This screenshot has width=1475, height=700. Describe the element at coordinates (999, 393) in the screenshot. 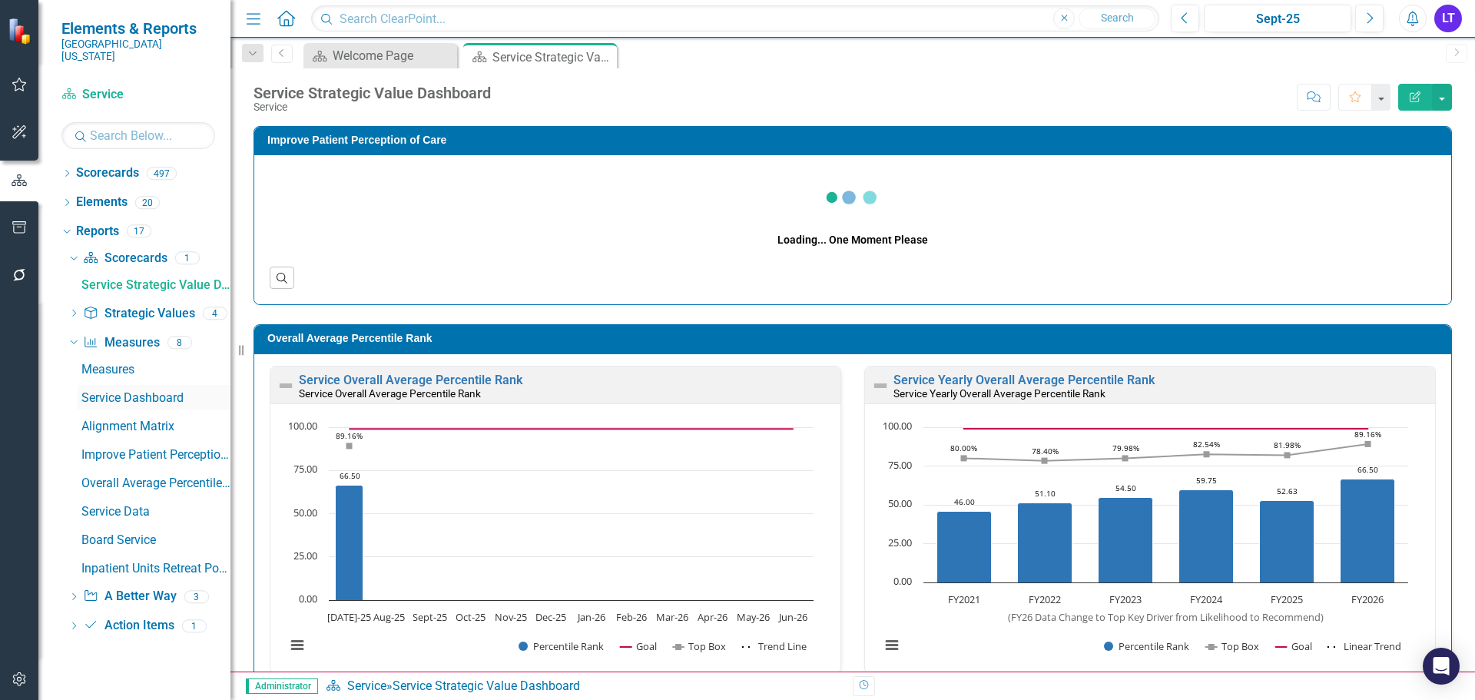

I see `small: Service Yearly Overall Average Percentile Rank` at that location.